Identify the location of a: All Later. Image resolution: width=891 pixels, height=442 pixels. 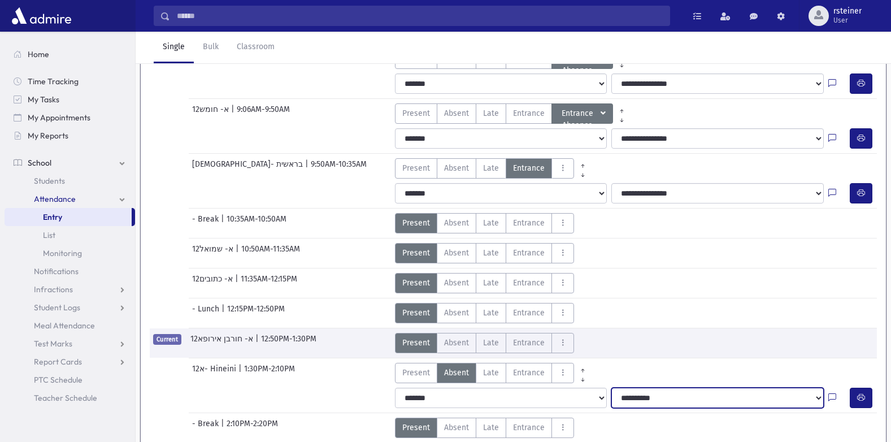
(582, 376).